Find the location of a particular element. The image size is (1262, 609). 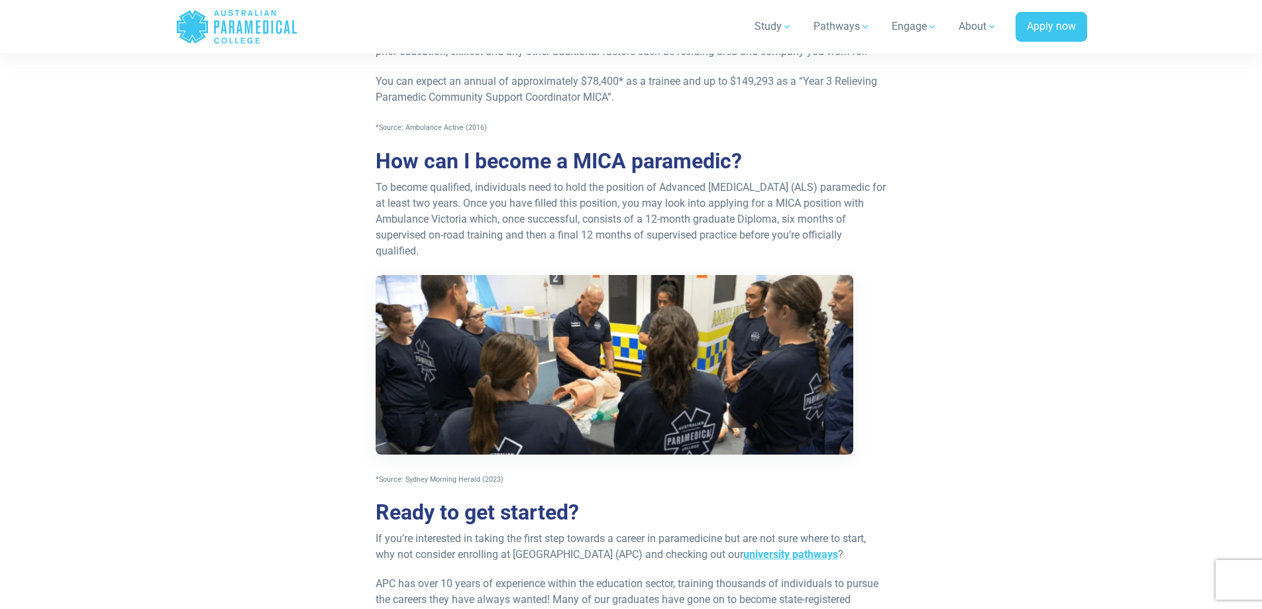

a: Australian Paramedical College is located at coordinates (236, 26).